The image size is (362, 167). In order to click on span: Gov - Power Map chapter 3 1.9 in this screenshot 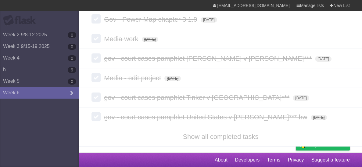, I will do `click(151, 19)`.